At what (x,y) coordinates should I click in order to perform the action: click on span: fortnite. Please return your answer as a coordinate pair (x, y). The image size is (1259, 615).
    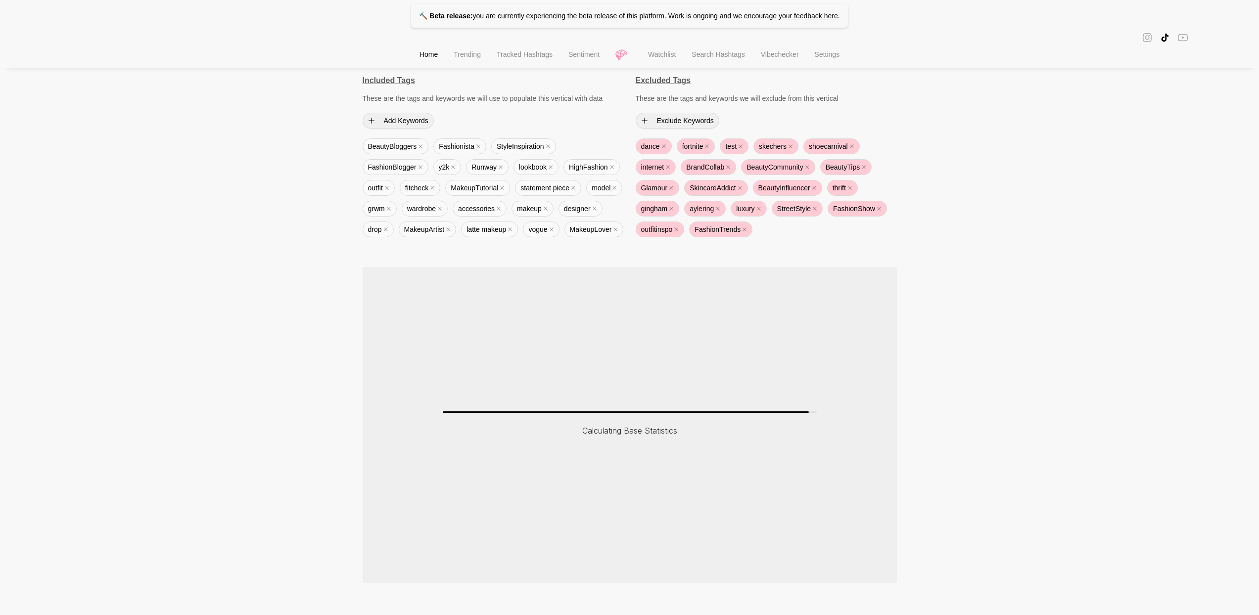
    Looking at the image, I should click on (696, 146).